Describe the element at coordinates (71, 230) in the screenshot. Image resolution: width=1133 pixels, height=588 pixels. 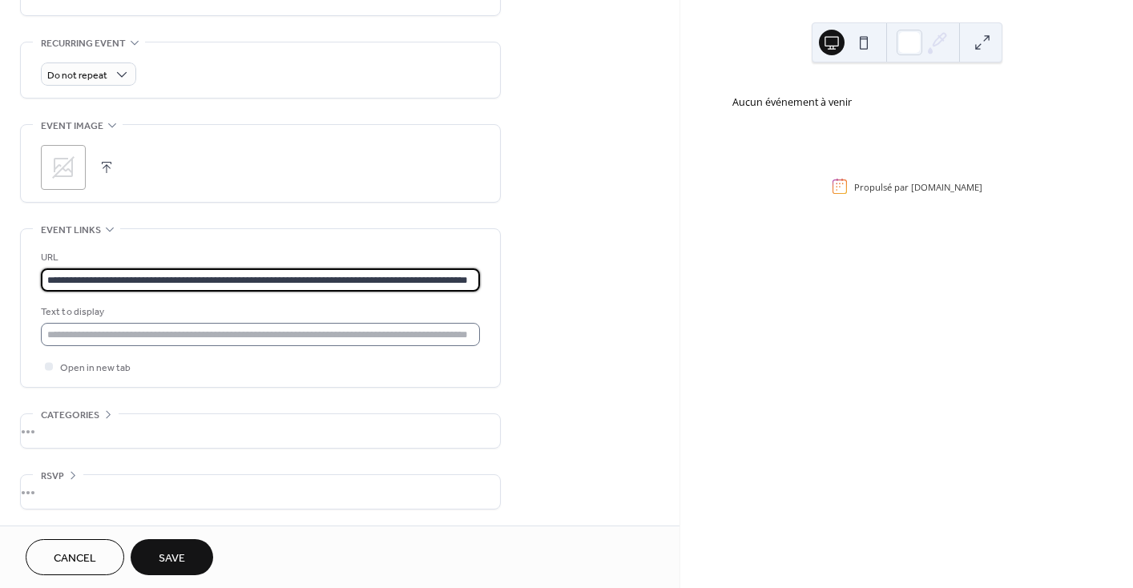
I see `span: Event links` at that location.